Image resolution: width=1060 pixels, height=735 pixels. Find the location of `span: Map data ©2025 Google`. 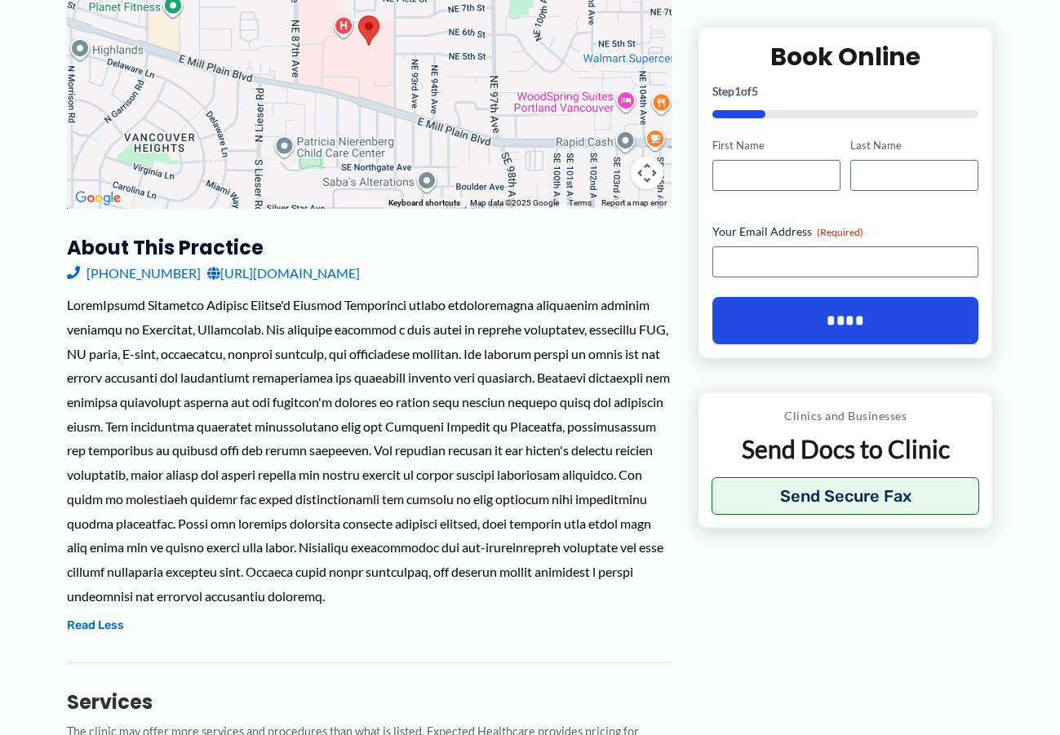

span: Map data ©2025 Google is located at coordinates (514, 202).